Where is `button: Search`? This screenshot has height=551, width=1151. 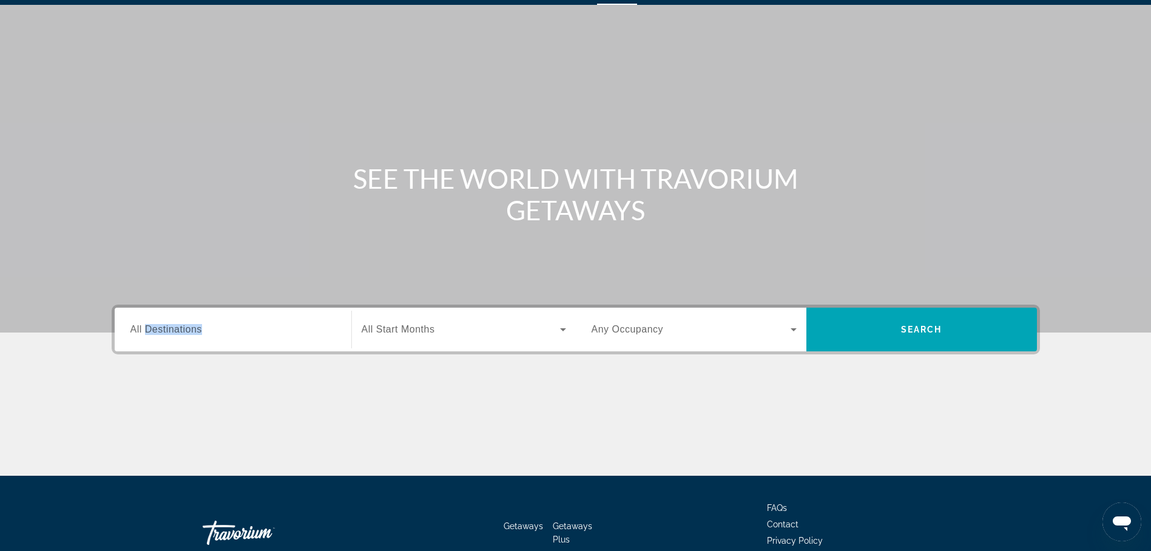 button: Search is located at coordinates (922, 330).